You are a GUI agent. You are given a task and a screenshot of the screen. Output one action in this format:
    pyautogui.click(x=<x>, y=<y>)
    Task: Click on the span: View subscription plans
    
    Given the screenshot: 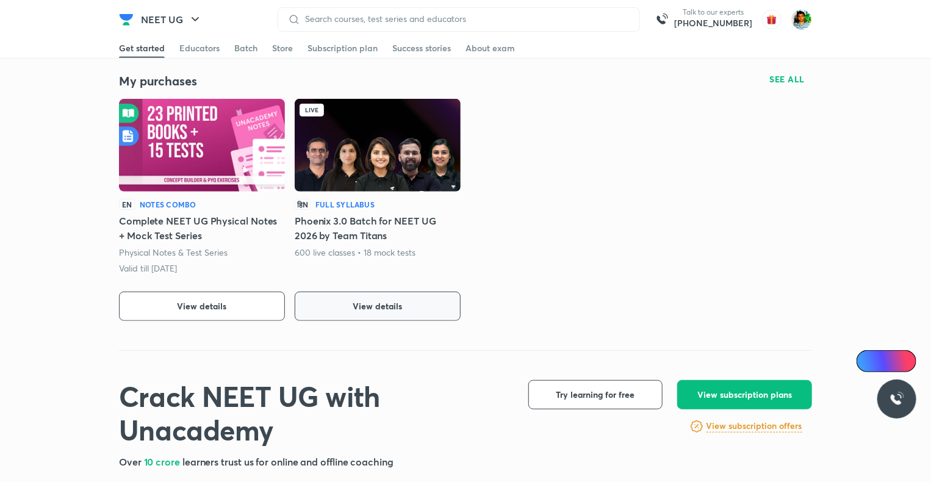 What is the action you would take?
    pyautogui.click(x=745, y=395)
    